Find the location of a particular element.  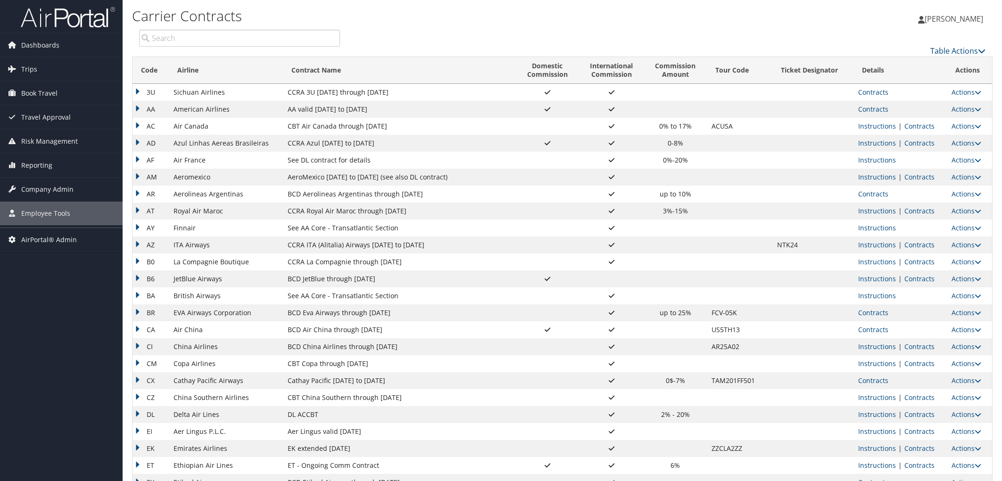

th: Contract Name: activate to sort column ascending is located at coordinates (399, 70).